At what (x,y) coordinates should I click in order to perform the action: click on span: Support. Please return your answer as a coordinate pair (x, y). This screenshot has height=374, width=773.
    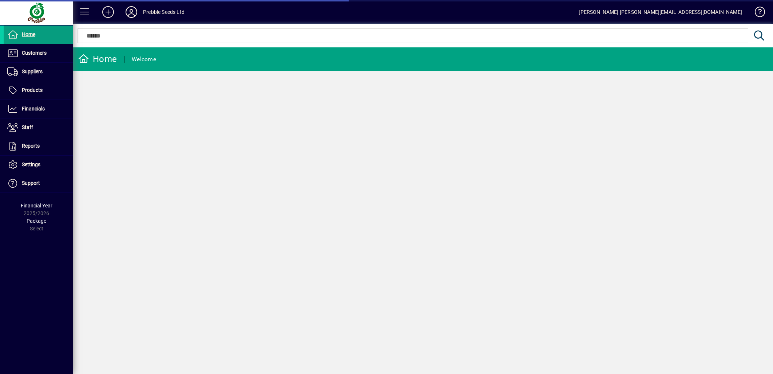
    Looking at the image, I should click on (31, 183).